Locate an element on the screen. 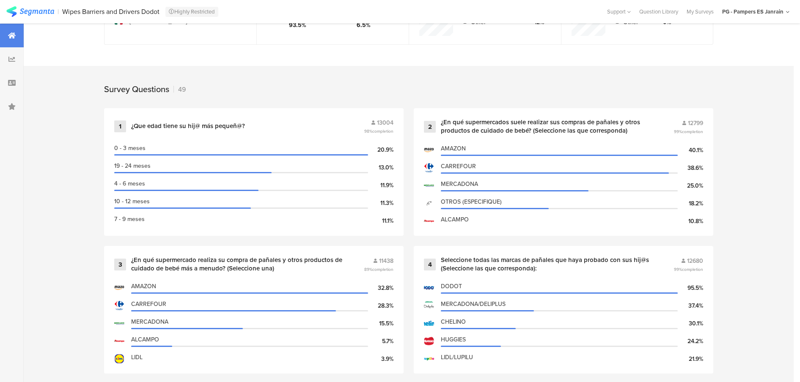  div: 30.1% is located at coordinates (690, 324).